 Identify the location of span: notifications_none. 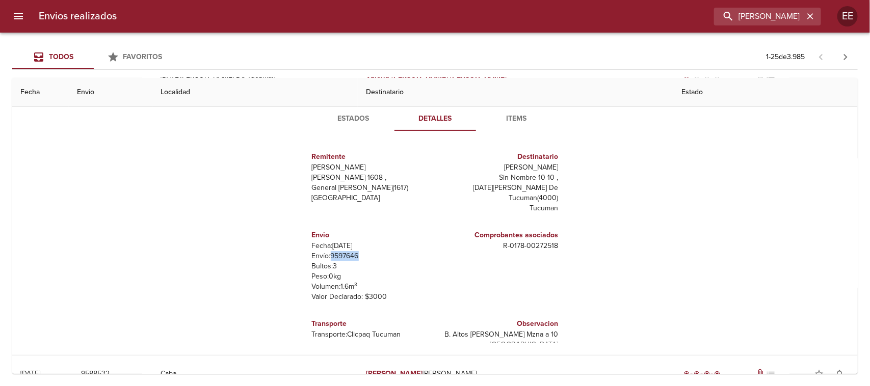
(839, 374).